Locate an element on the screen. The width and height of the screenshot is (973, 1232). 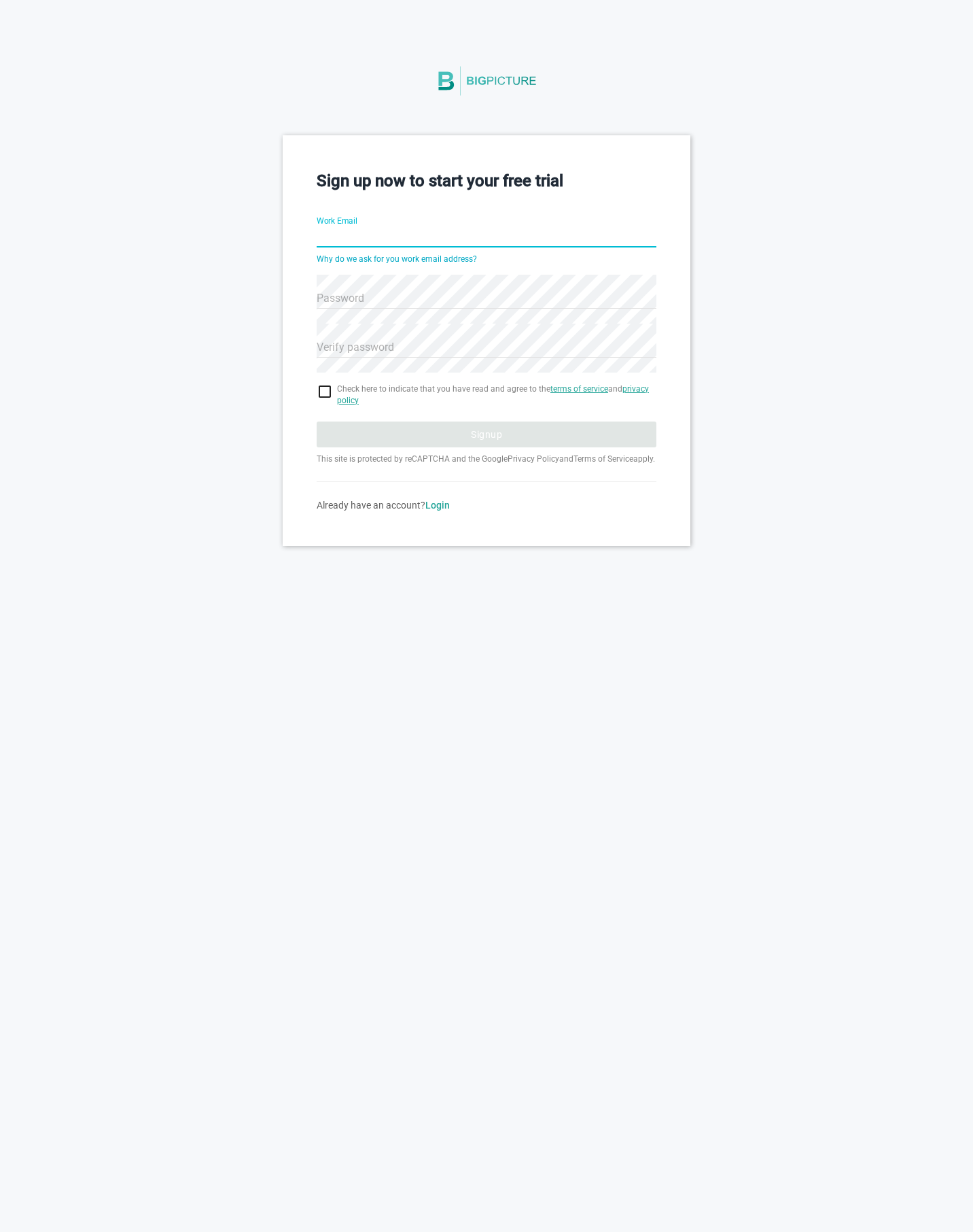
p: This site is protected by reCAPTCHA and the Google and apply. is located at coordinates (487, 459).